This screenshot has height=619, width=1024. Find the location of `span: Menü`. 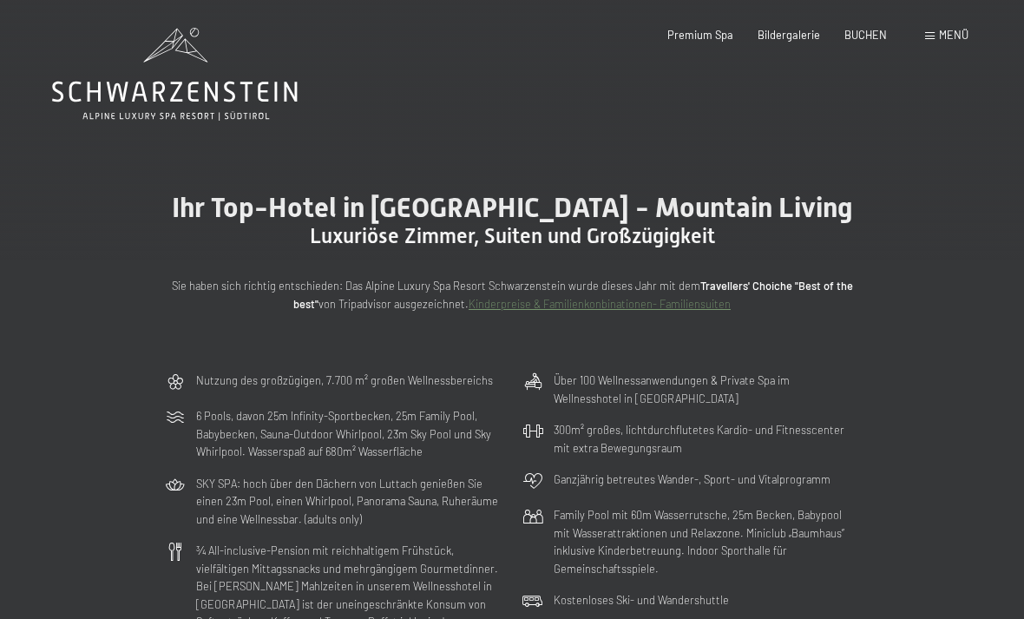

span: Menü is located at coordinates (954, 35).